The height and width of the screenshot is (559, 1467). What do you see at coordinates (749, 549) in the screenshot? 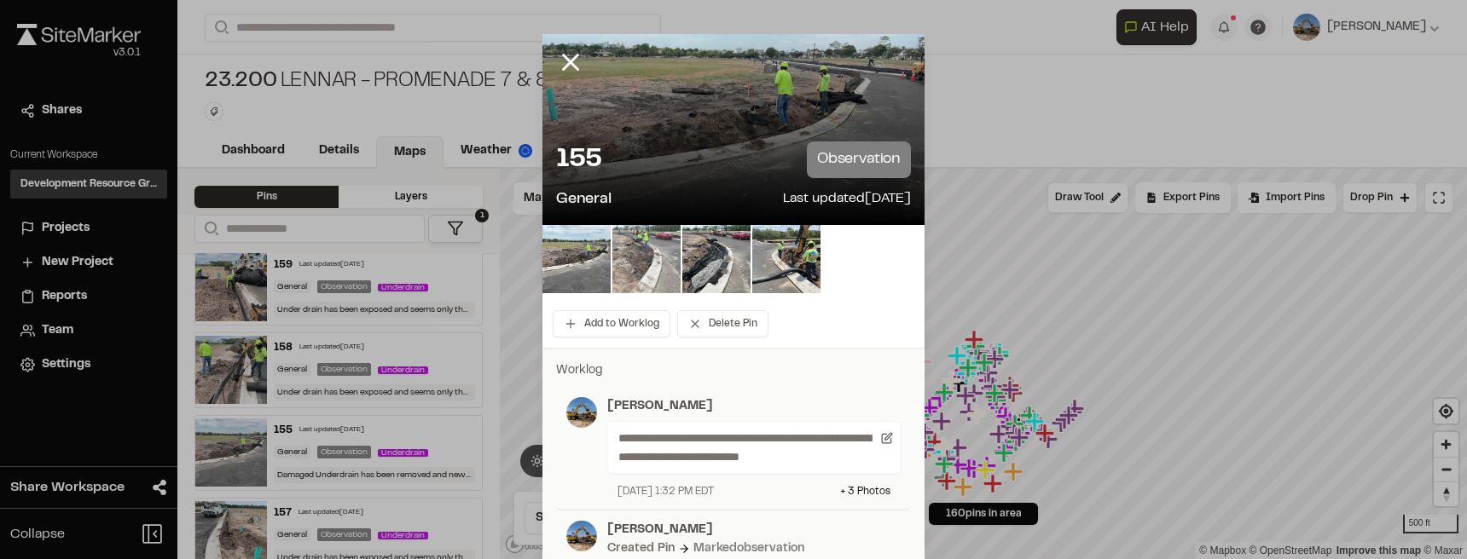
I see `div: Marked observation` at bounding box center [749, 549].